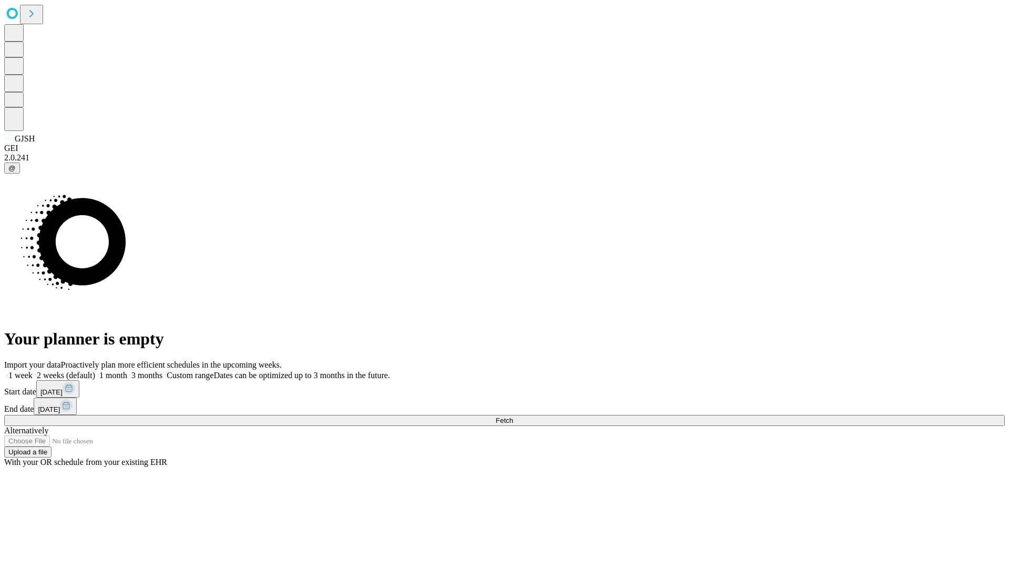 The width and height of the screenshot is (1009, 568). Describe the element at coordinates (147, 375) in the screenshot. I see `span: 3 months` at that location.